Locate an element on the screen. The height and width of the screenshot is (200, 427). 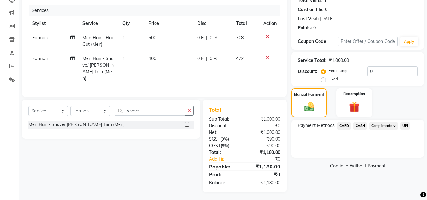
span: 400 is located at coordinates (152, 58).